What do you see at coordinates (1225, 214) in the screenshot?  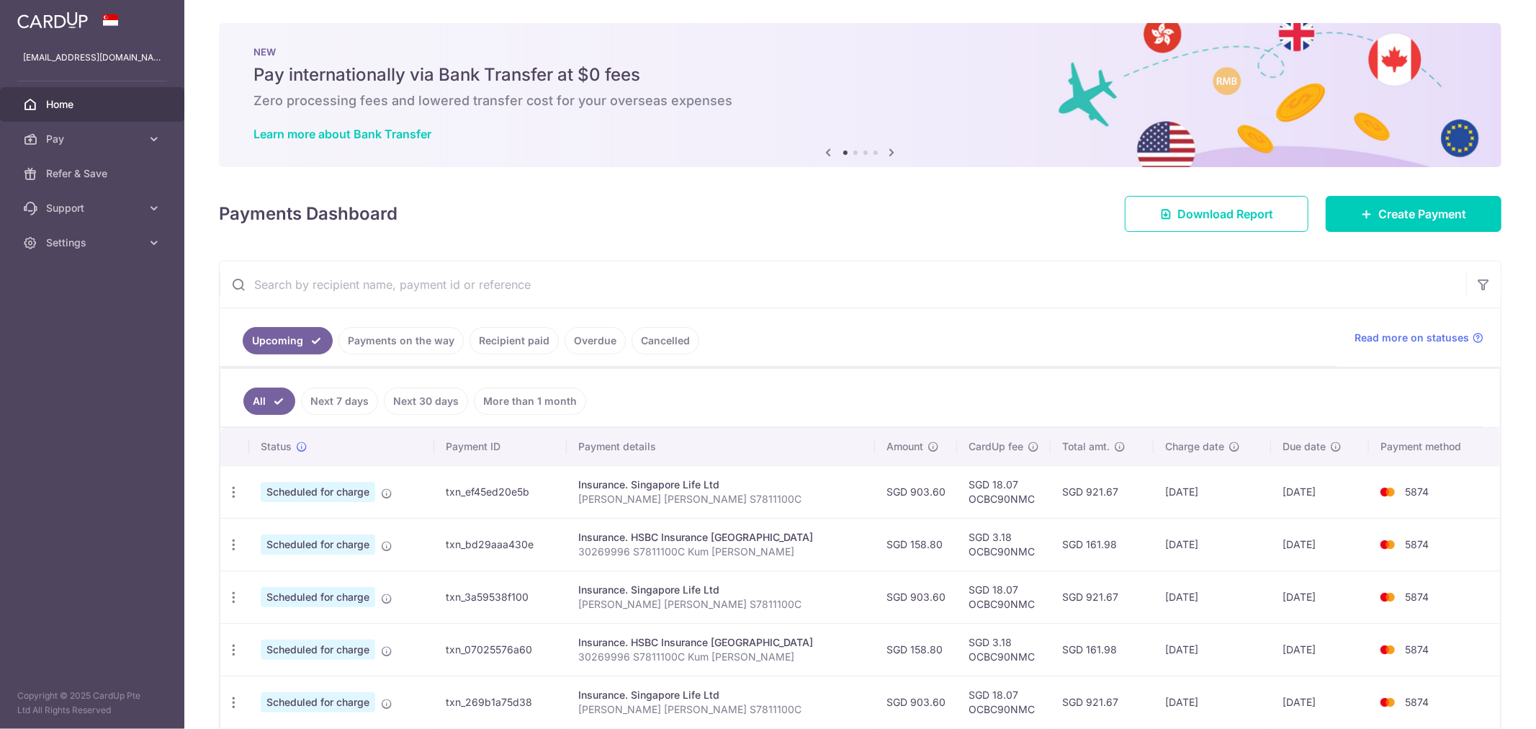 I see `span: Download Report` at bounding box center [1225, 214].